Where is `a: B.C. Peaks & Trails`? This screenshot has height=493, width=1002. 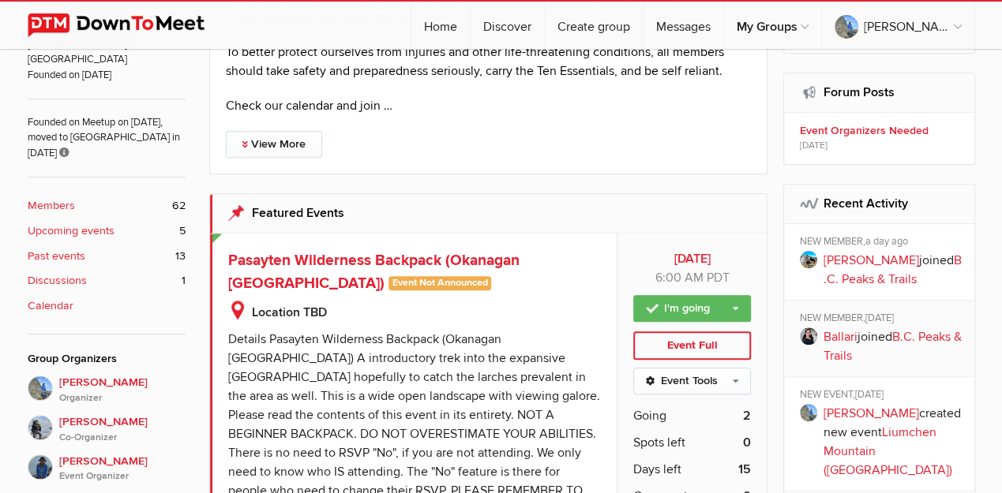
a: B.C. Peaks & Trails is located at coordinates (892, 347).